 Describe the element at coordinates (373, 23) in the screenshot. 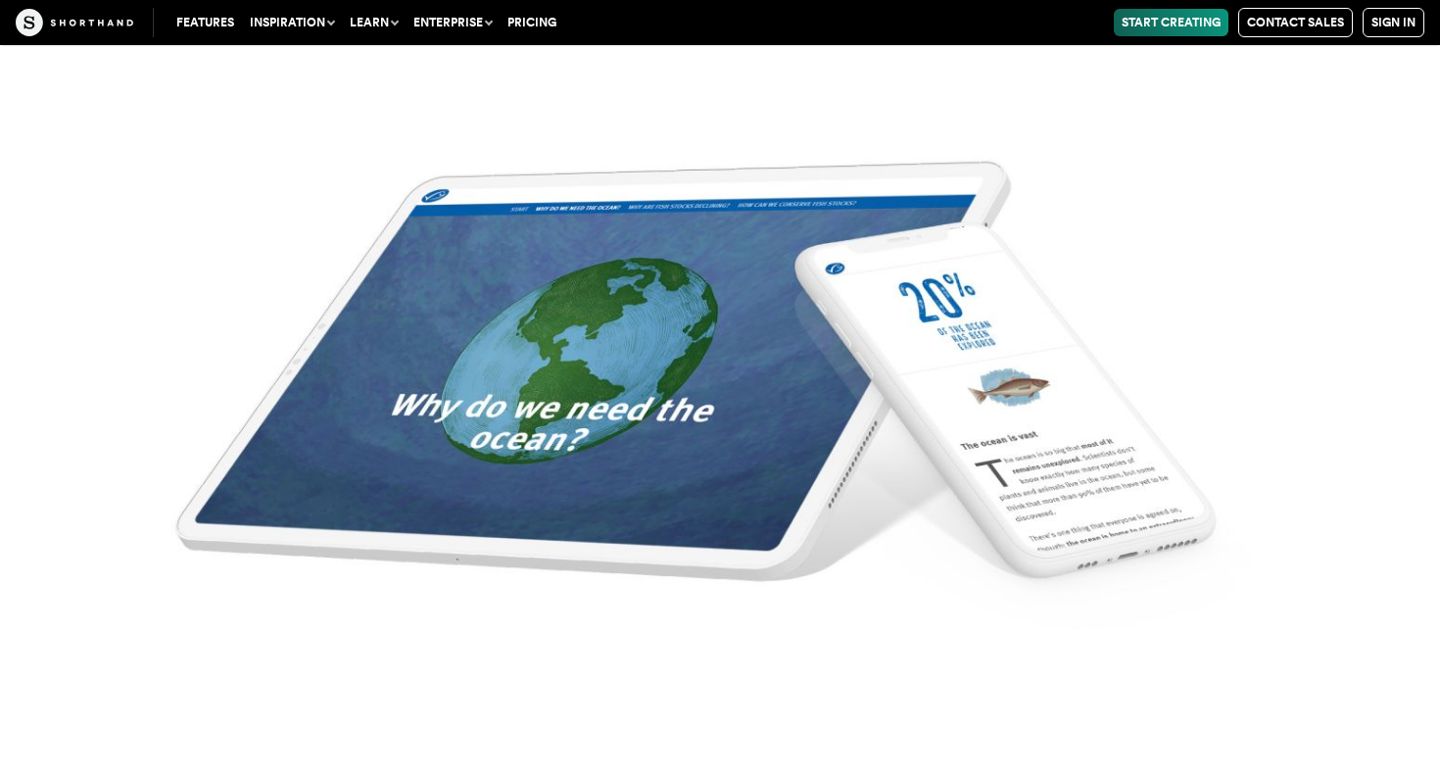

I see `button: Learn` at that location.